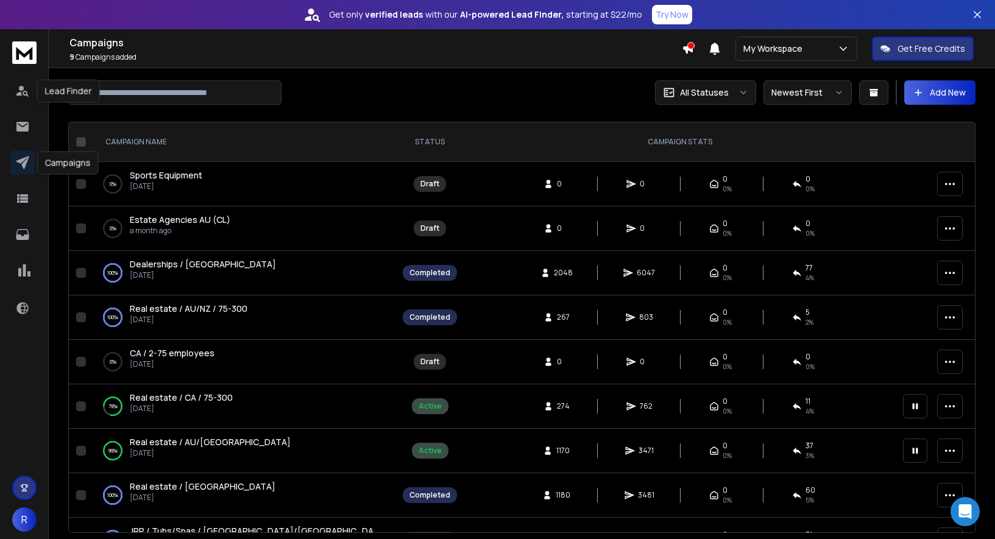  Describe the element at coordinates (810, 500) in the screenshot. I see `span: 5 %` at that location.